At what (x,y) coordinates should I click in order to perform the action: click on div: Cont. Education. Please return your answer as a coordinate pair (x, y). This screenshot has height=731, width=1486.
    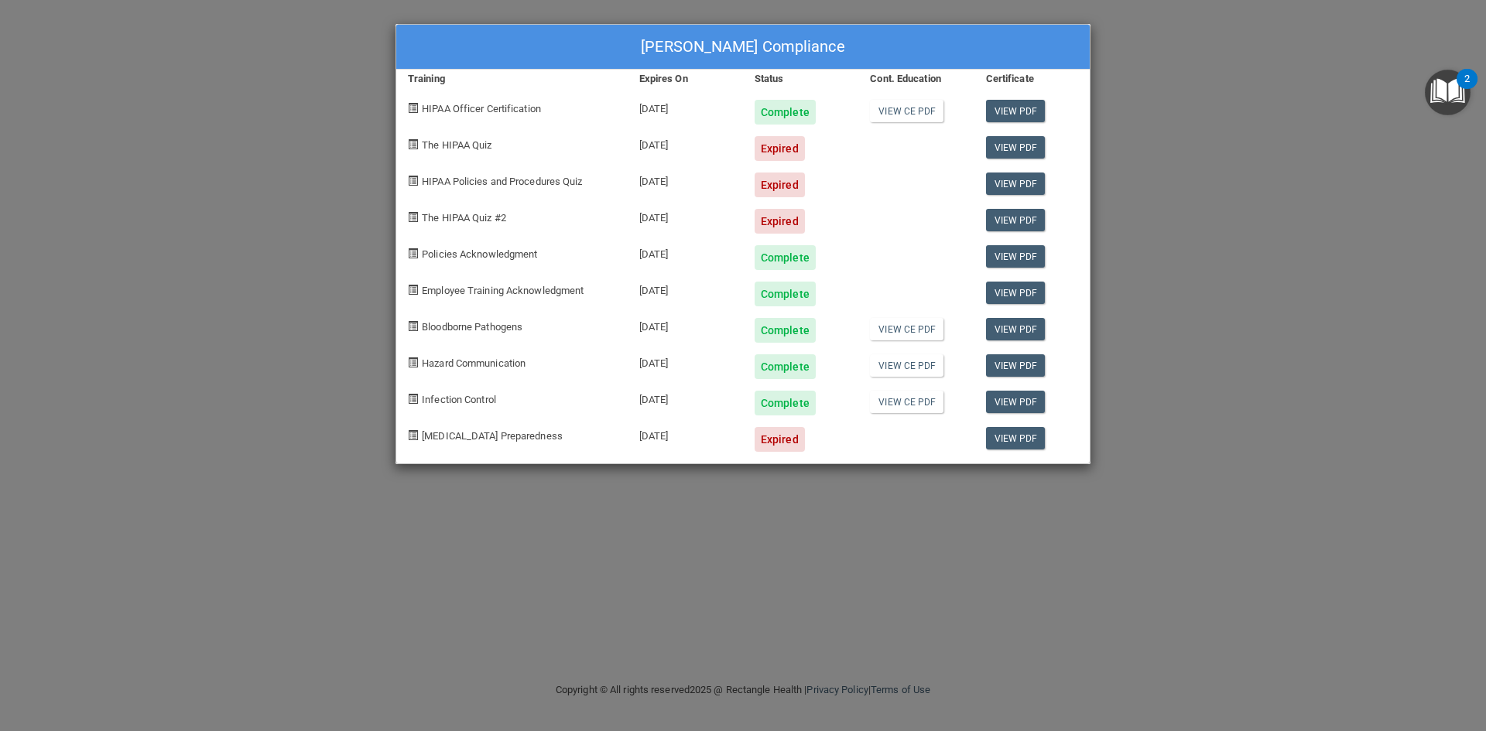
    Looking at the image, I should click on (915, 79).